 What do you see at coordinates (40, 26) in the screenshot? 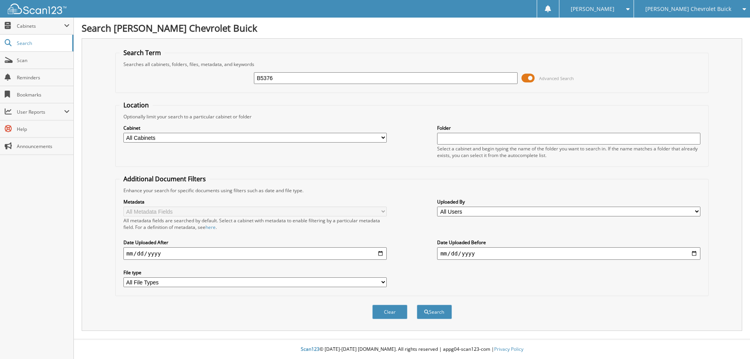
I see `span: Cabinets` at bounding box center [40, 26].